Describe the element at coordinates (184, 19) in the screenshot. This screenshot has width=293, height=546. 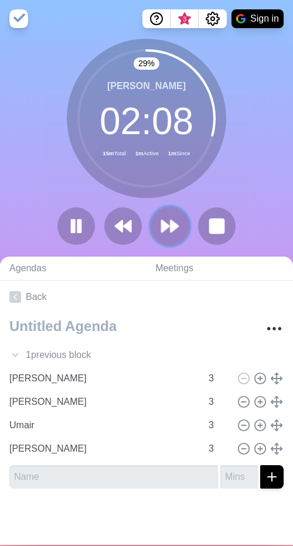
I see `button: What’s new` at that location.